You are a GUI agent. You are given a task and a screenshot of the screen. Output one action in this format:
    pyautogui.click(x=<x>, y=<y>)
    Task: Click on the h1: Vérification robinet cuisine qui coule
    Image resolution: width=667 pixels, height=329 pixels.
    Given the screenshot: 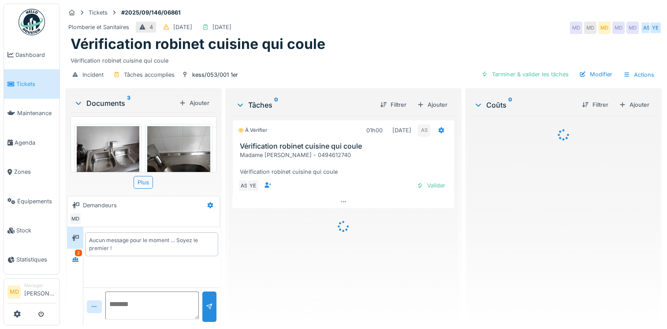 What is the action you would take?
    pyautogui.click(x=198, y=44)
    